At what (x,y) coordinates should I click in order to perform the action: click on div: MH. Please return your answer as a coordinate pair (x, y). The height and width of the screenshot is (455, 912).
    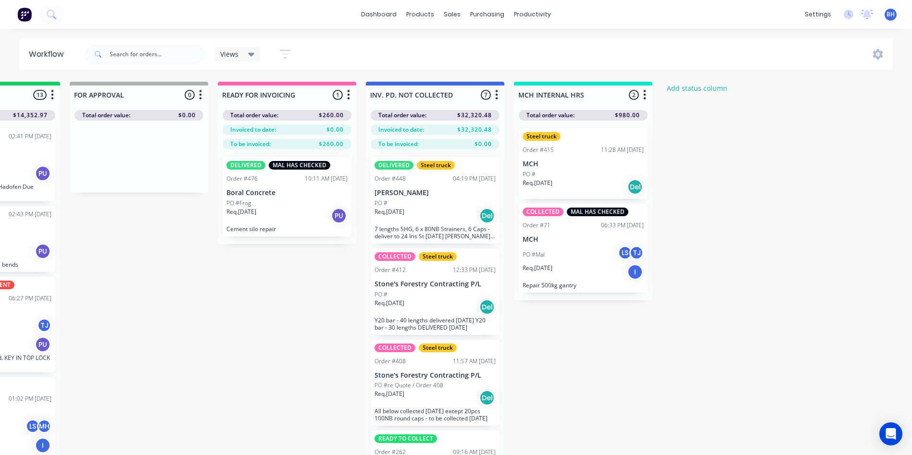
    Looking at the image, I should click on (44, 426).